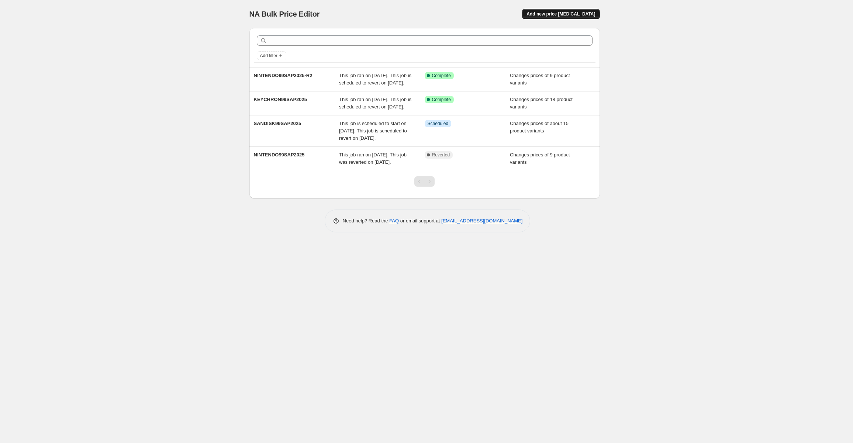  What do you see at coordinates (366, 221) in the screenshot?
I see `span: Need help? Read the` at bounding box center [366, 221].